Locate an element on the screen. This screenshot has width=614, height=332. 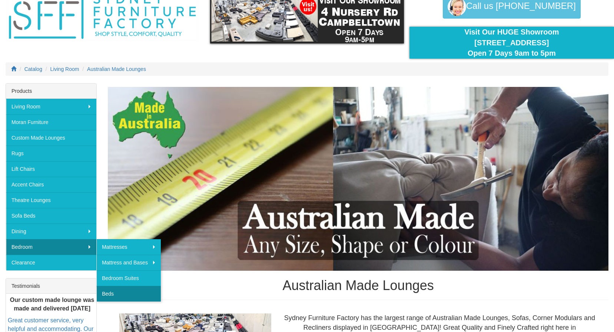
a: Bedroom is located at coordinates (51, 247).